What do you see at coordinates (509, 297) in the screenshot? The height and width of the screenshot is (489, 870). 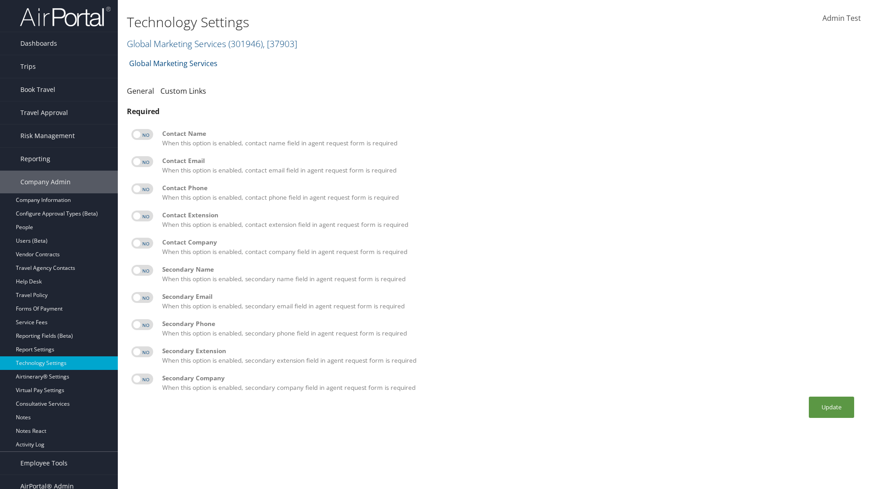 I see `div: Secondary Email` at bounding box center [509, 297].